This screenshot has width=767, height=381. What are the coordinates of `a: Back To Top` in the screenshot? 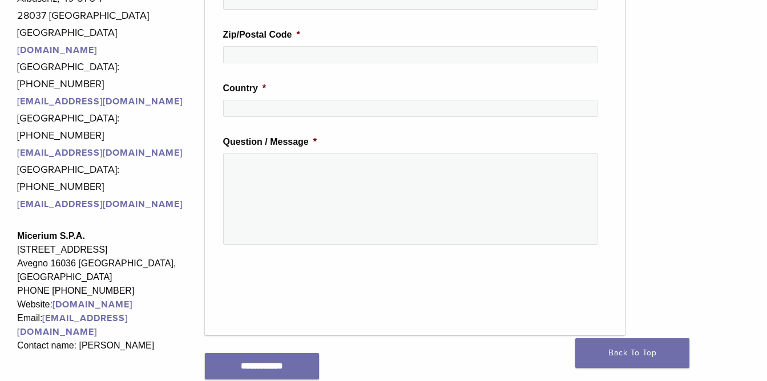 It's located at (632, 353).